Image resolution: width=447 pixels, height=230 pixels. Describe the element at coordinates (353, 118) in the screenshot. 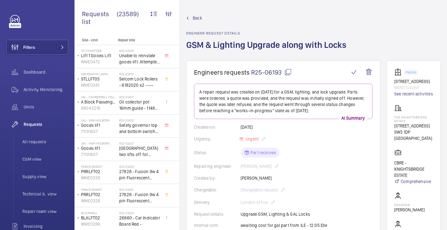

I see `p: AI Summary` at that location.